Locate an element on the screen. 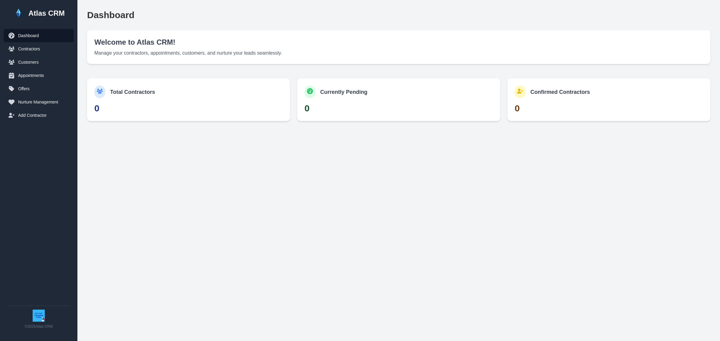 Image resolution: width=720 pixels, height=341 pixels. p: Manage your contractors, appointments, customers, and nurture your leads seamlessly. is located at coordinates (398, 53).